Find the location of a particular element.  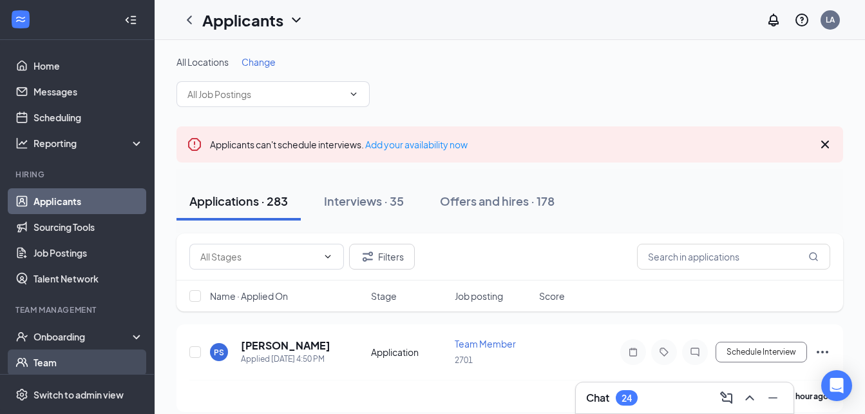

span: Name · Applied On is located at coordinates (249, 296).